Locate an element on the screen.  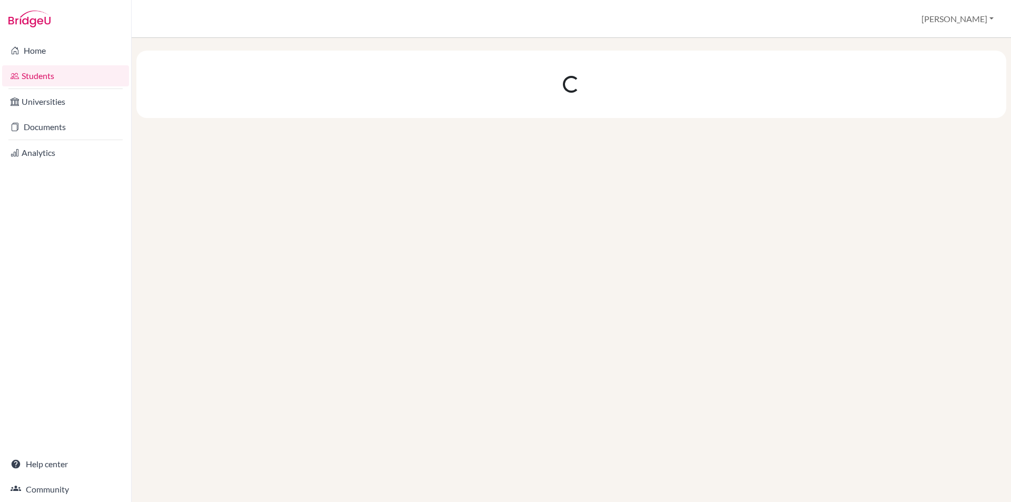
a: Community is located at coordinates (65, 489).